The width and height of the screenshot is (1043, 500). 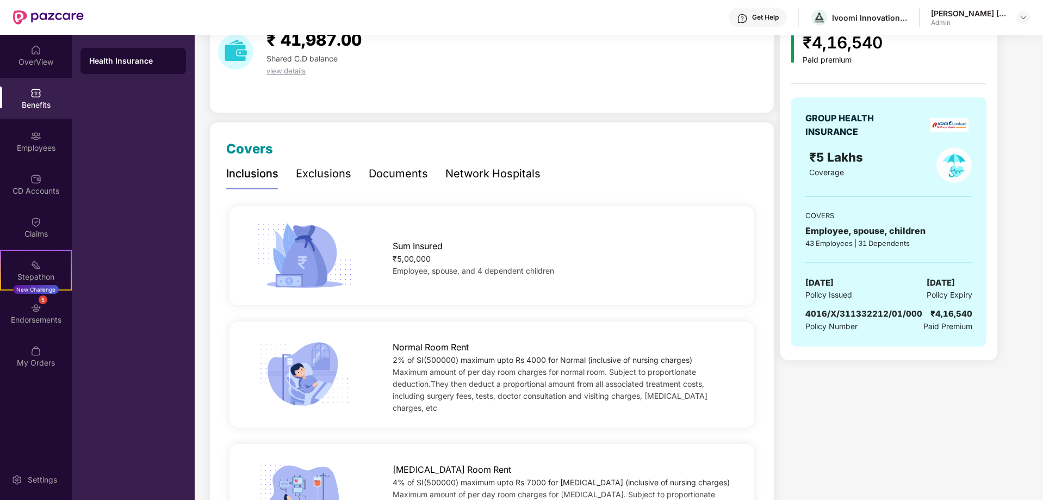 I want to click on div: Admin, so click(x=969, y=23).